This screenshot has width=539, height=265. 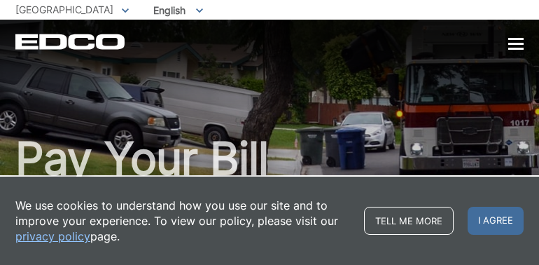 What do you see at coordinates (269, 158) in the screenshot?
I see `h1: Pay Your Bill` at bounding box center [269, 158].